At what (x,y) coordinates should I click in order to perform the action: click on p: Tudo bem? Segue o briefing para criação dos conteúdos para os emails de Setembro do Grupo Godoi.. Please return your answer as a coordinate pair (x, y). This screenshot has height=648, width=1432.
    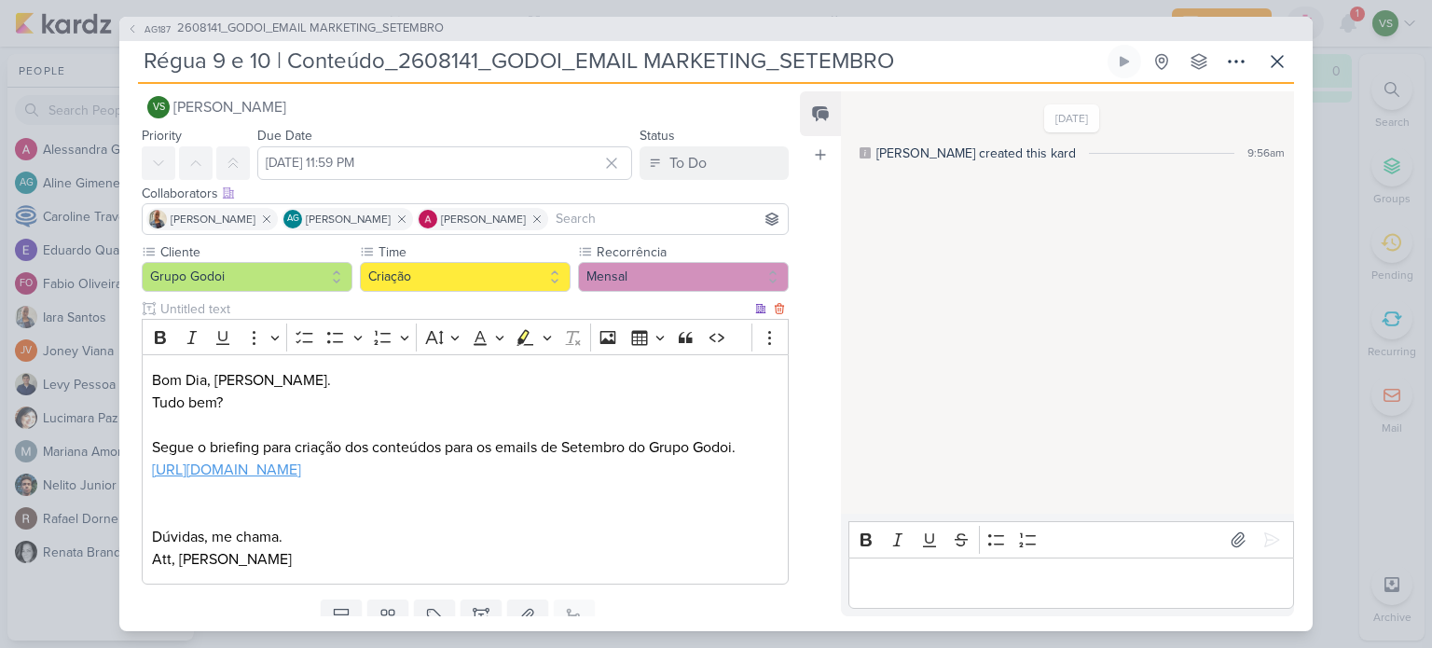
    Looking at the image, I should click on (465, 436).